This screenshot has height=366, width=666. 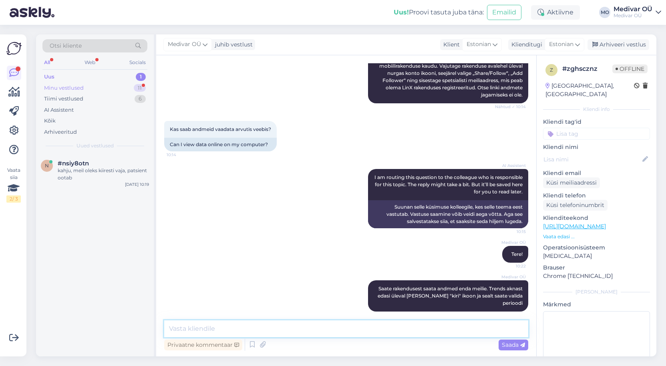 What do you see at coordinates (137, 62) in the screenshot?
I see `div: Socials` at bounding box center [137, 62].